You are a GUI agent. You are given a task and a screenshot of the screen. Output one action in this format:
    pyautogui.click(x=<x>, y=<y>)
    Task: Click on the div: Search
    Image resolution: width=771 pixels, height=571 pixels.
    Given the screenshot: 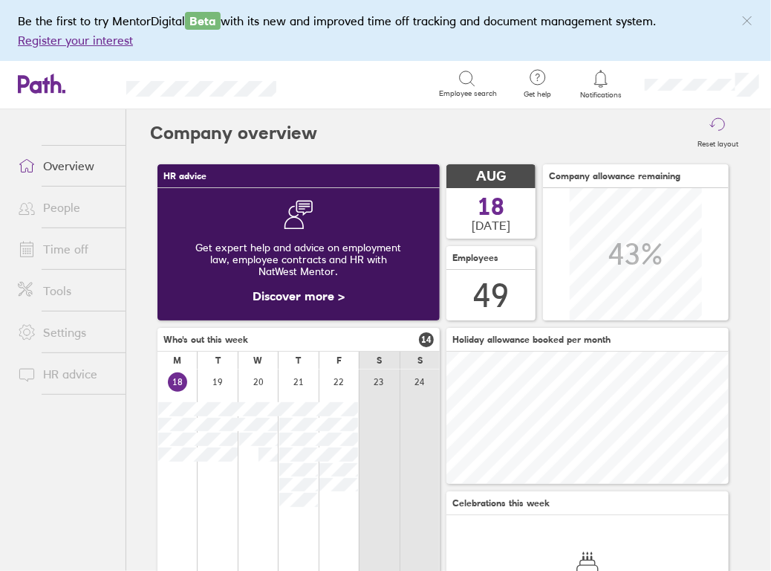 What is the action you would take?
    pyautogui.click(x=335, y=83)
    